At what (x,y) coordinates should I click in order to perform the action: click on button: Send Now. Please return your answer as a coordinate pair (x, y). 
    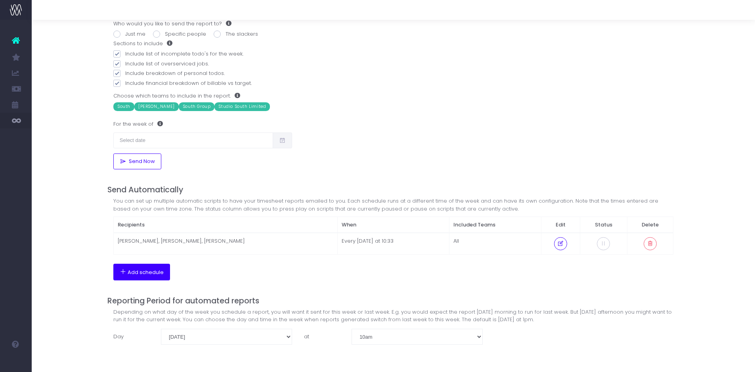
    Looking at the image, I should click on (137, 161).